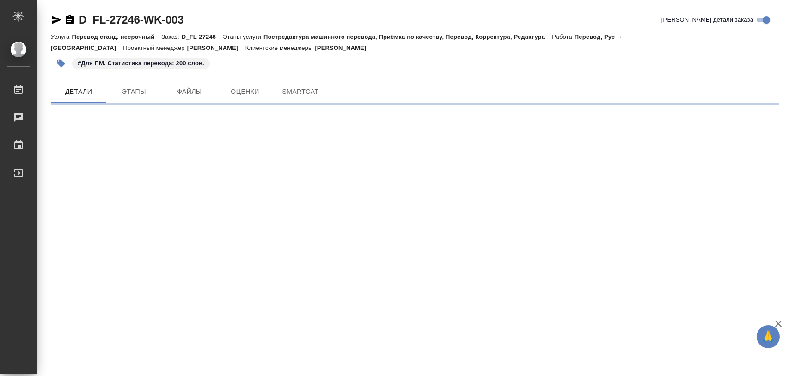  Describe the element at coordinates (280, 48) in the screenshot. I see `p: Клиентские менеджеры` at that location.